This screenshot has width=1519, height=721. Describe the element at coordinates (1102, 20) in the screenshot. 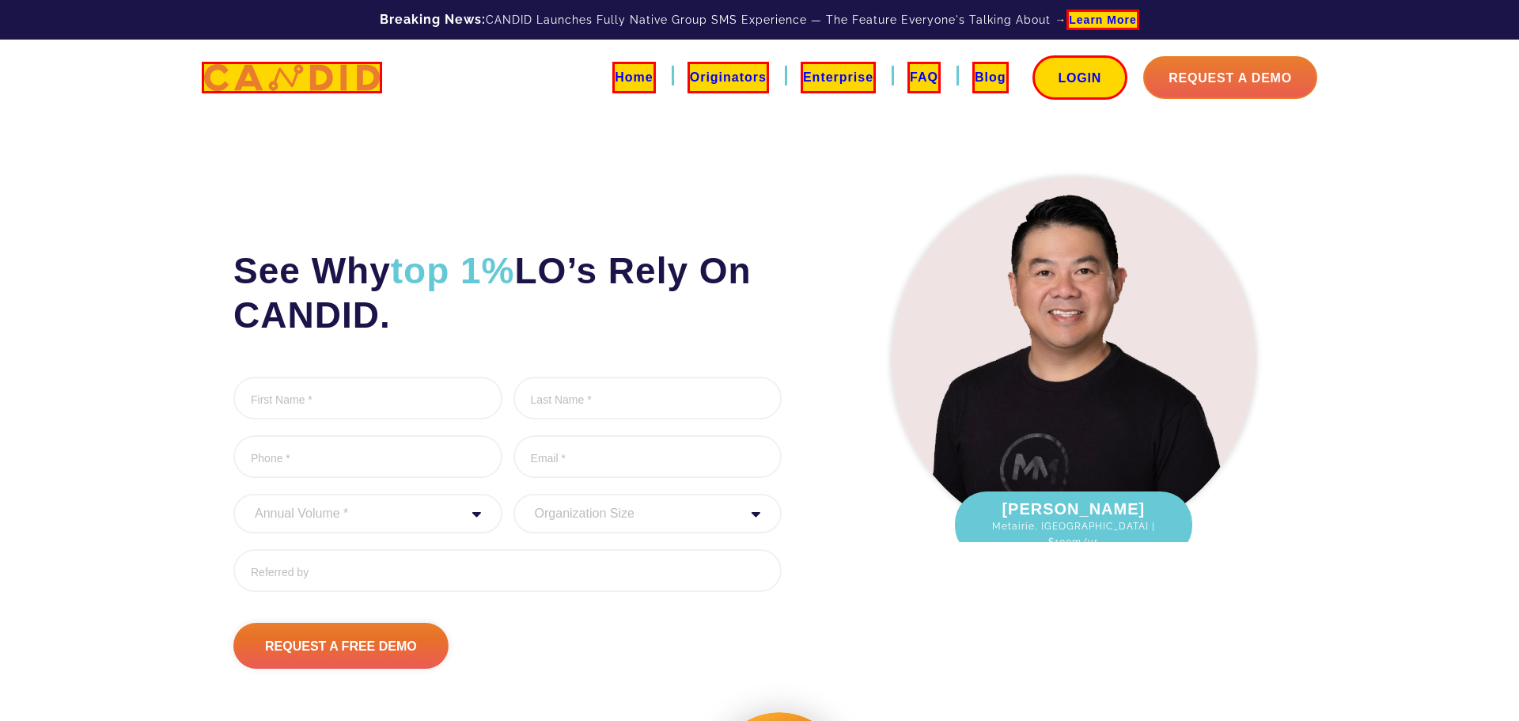

I see `a: Learn More` at that location.